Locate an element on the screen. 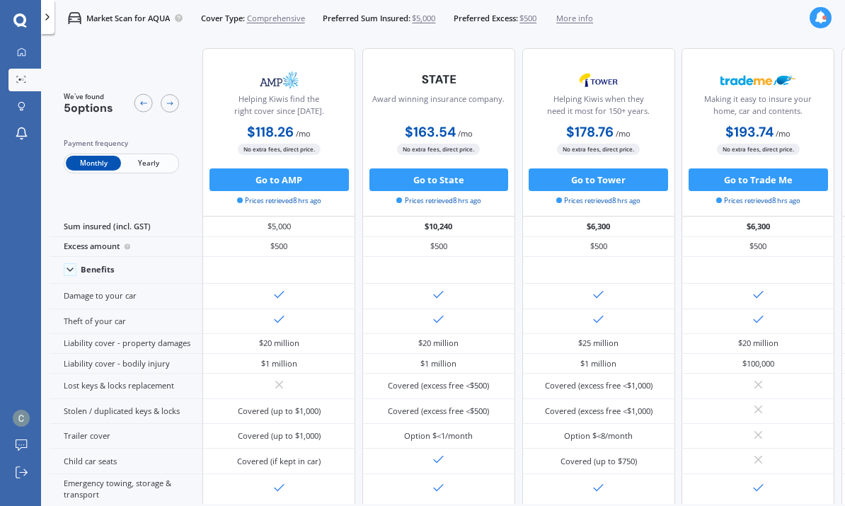 The image size is (845, 506). div: Trailer cover is located at coordinates (126, 436).